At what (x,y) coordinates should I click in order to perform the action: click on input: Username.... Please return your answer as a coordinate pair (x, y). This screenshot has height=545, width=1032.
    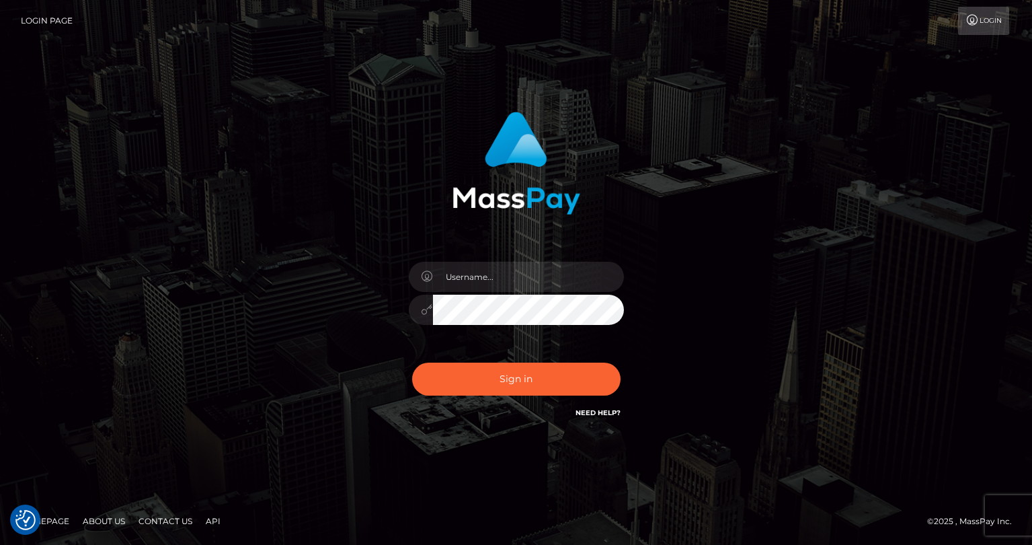
    Looking at the image, I should click on (529, 276).